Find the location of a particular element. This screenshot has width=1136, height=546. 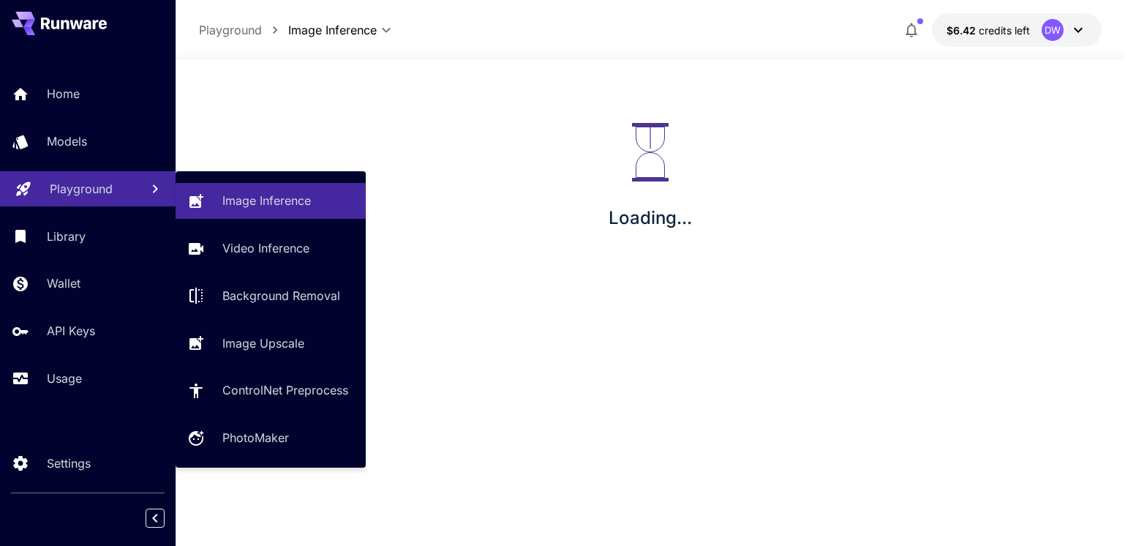

p: Library is located at coordinates (66, 236).